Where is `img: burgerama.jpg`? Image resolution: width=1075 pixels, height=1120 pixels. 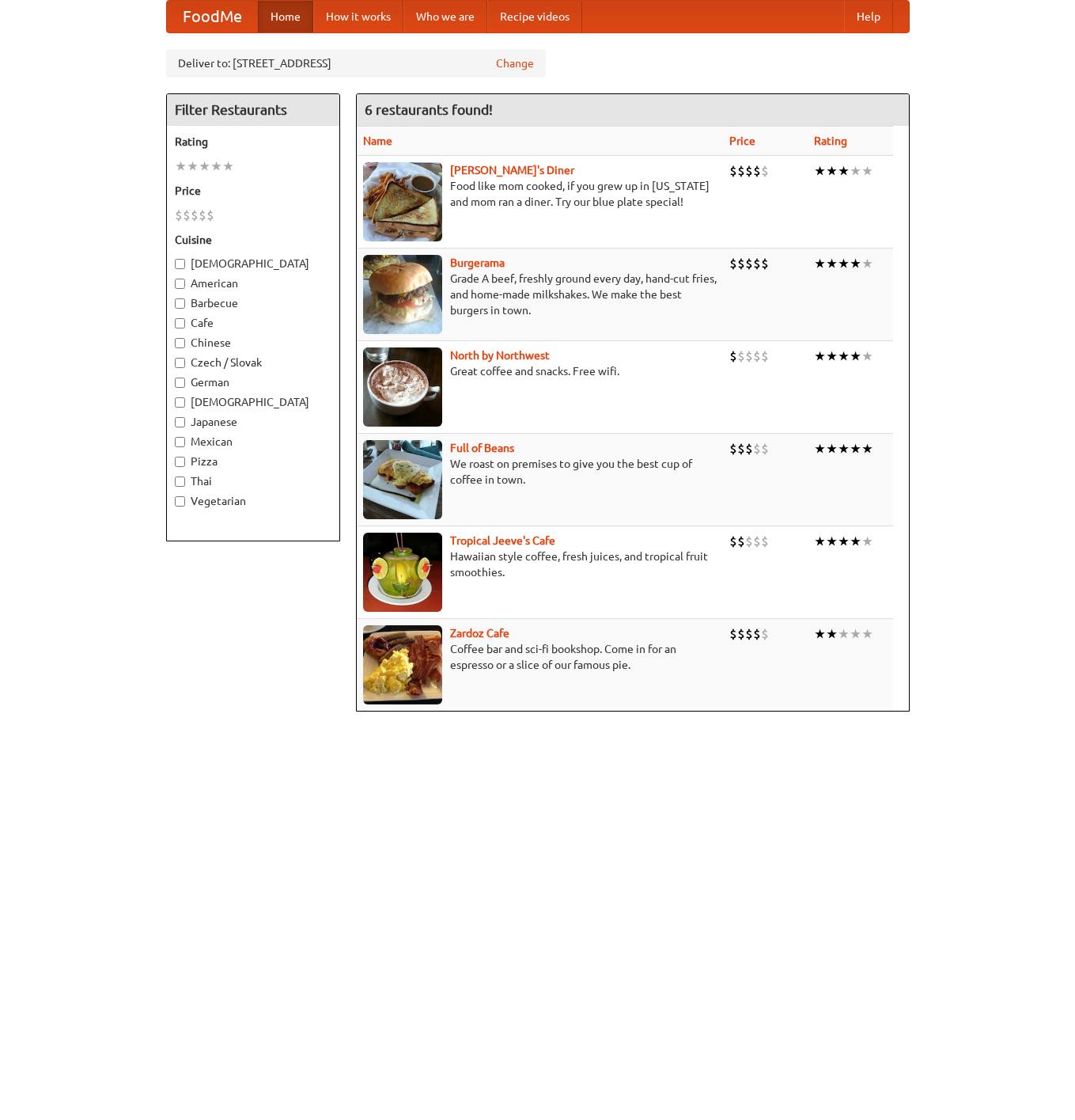
img: burgerama.jpg is located at coordinates (403, 295).